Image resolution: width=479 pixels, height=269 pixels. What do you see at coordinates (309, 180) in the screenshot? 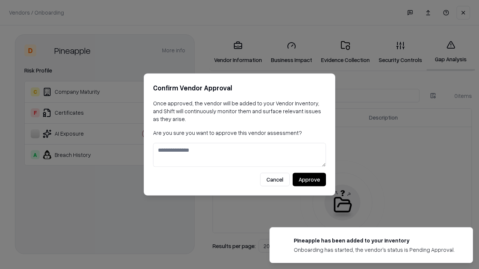
I see `button: Approve` at bounding box center [309, 180].